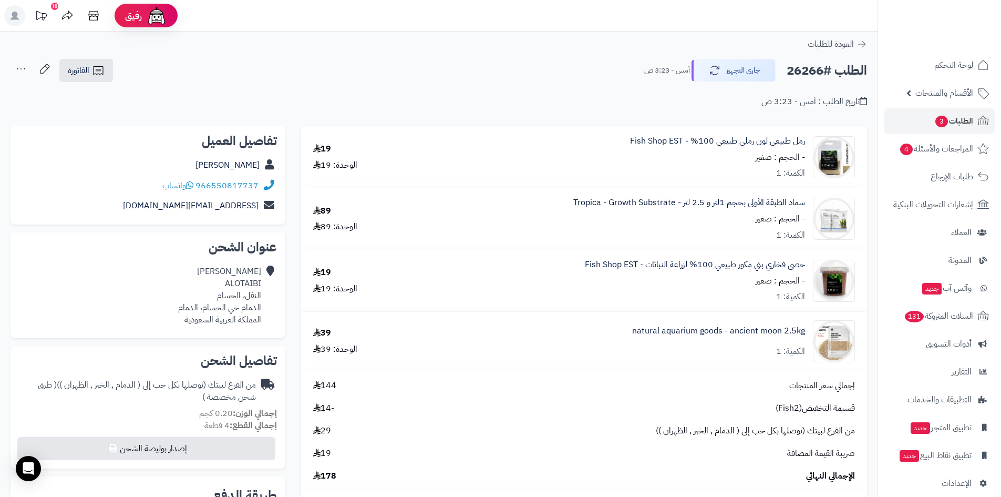 Image resolution: width=1001 pixels, height=497 pixels. What do you see at coordinates (941, 427) in the screenshot?
I see `span: تطبيق المتجر` at bounding box center [941, 427].